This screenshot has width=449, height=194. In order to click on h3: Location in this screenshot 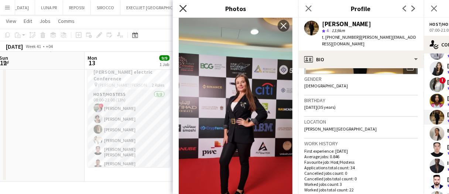, I will do `click(361, 122)`.